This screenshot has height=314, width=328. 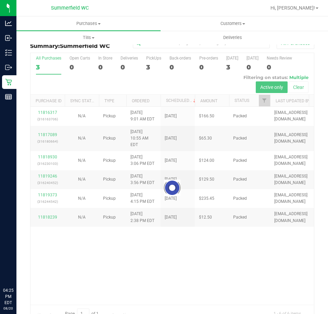 What do you see at coordinates (232, 24) in the screenshot?
I see `a: Customers` at bounding box center [232, 24].